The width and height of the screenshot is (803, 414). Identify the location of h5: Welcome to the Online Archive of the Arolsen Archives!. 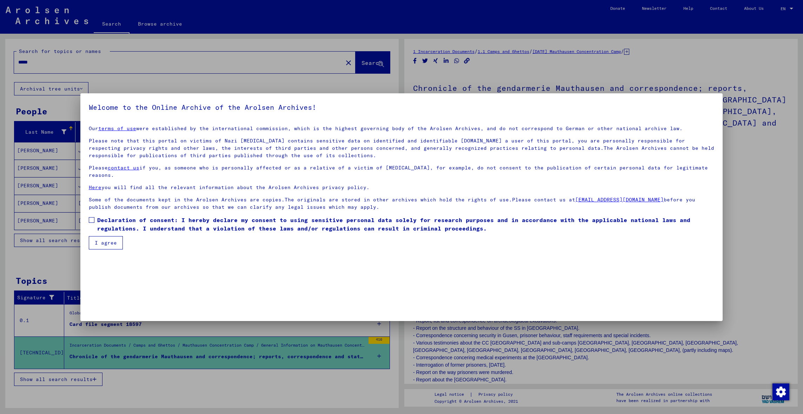
(401, 107).